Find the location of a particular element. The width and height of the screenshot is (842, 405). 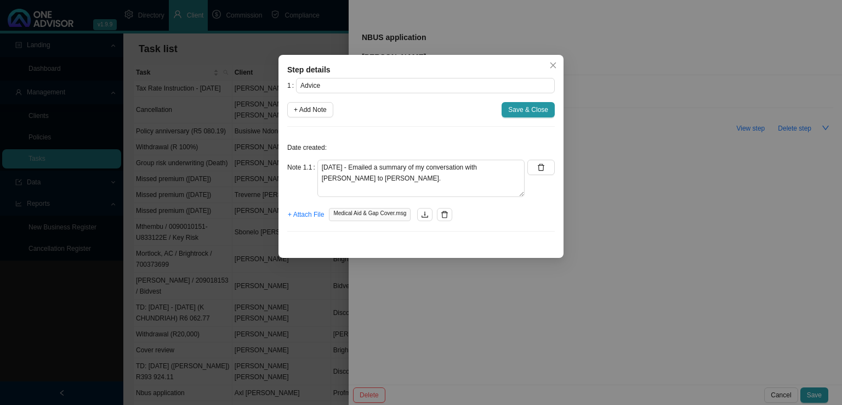

span: download is located at coordinates (425, 214).